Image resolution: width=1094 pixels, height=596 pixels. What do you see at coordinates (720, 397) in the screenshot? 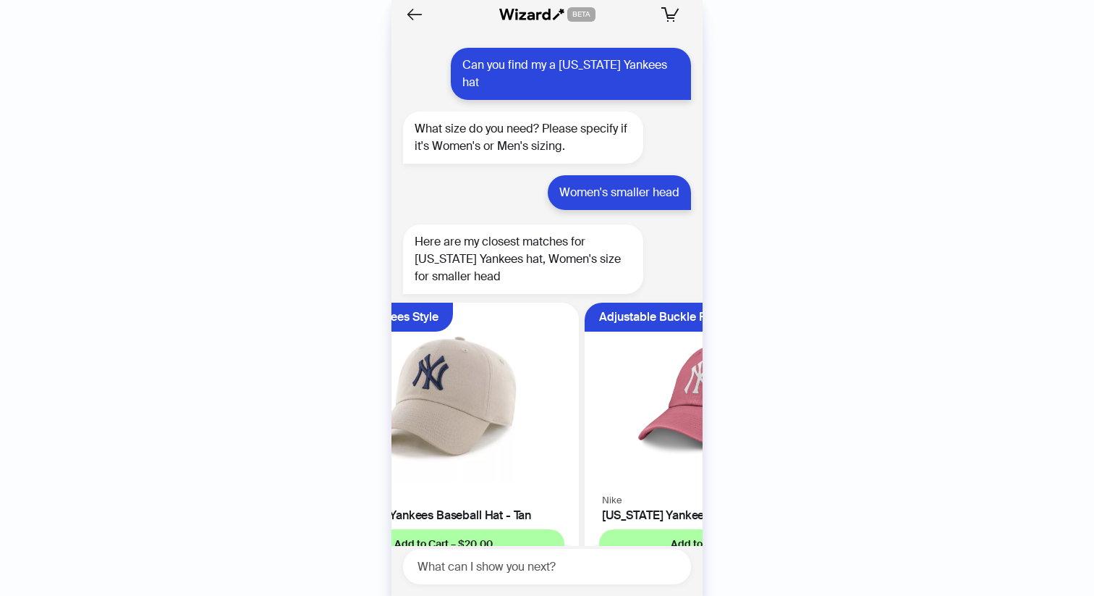
I see `img: New York Yankees Club` at bounding box center [720, 397].